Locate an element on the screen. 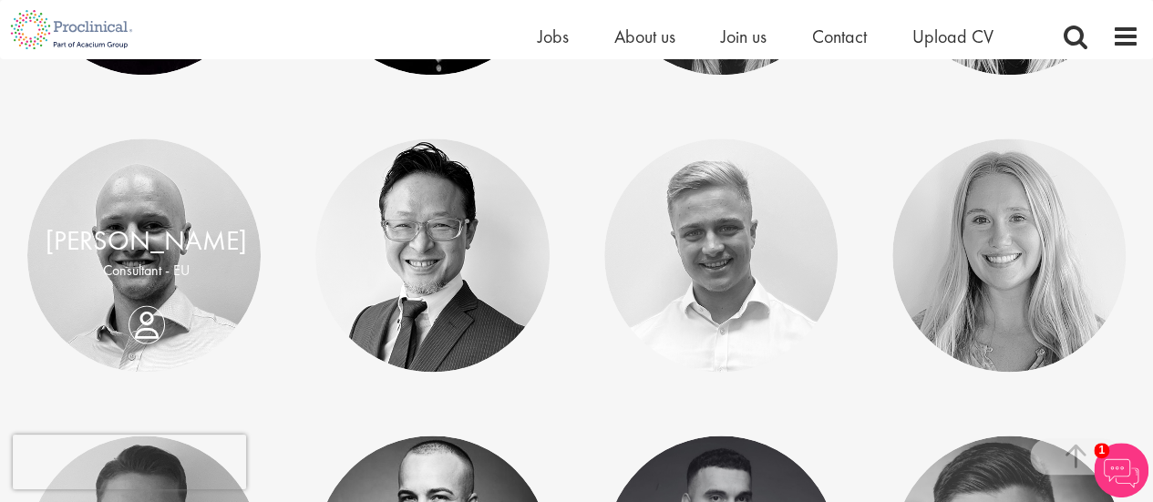 This screenshot has height=502, width=1153. a: Contact is located at coordinates (840, 36).